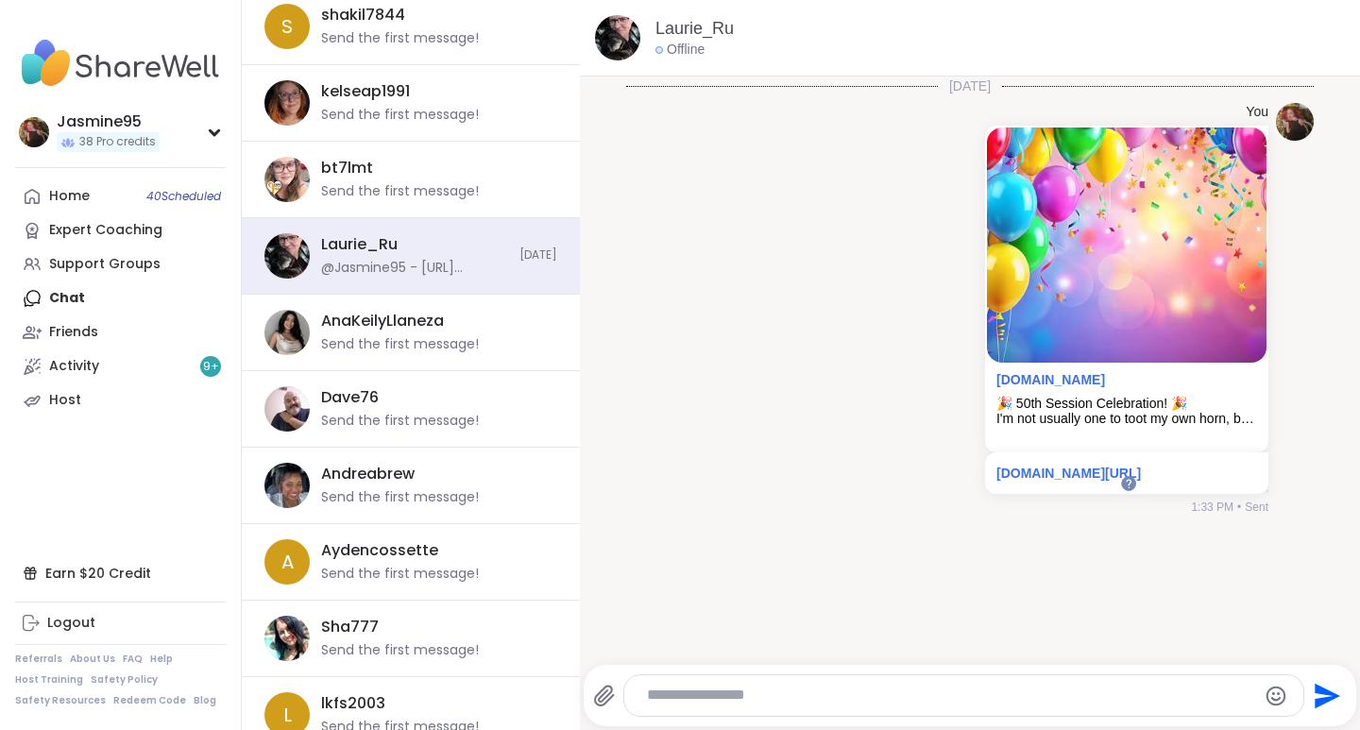  Describe the element at coordinates (34, 132) in the screenshot. I see `img: Jasmine95` at that location.